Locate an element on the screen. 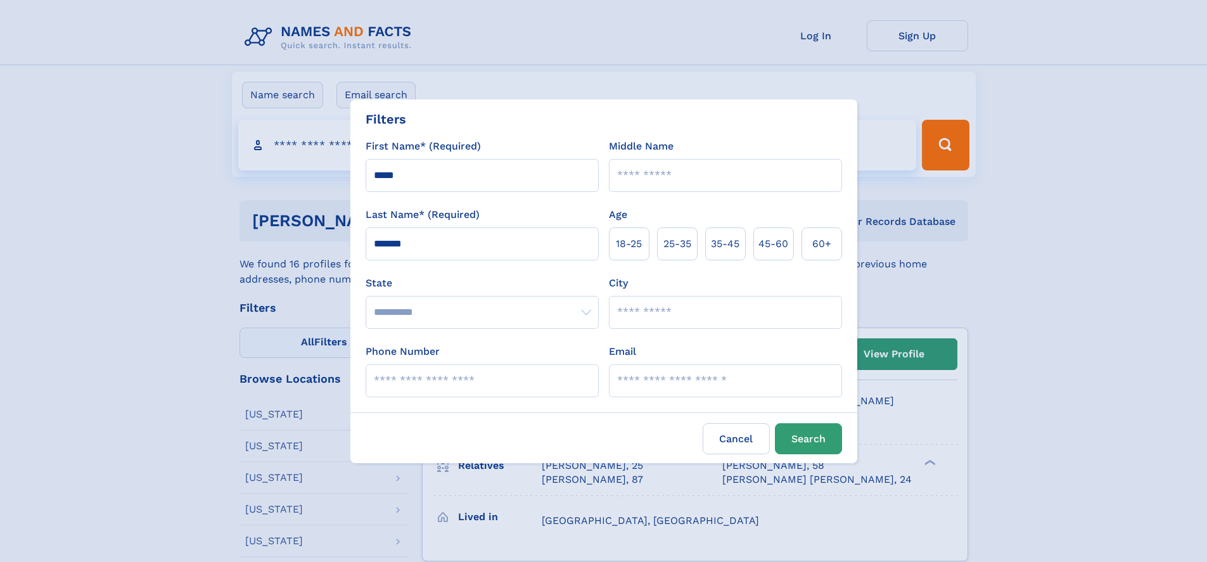  div: Filters is located at coordinates (386, 119).